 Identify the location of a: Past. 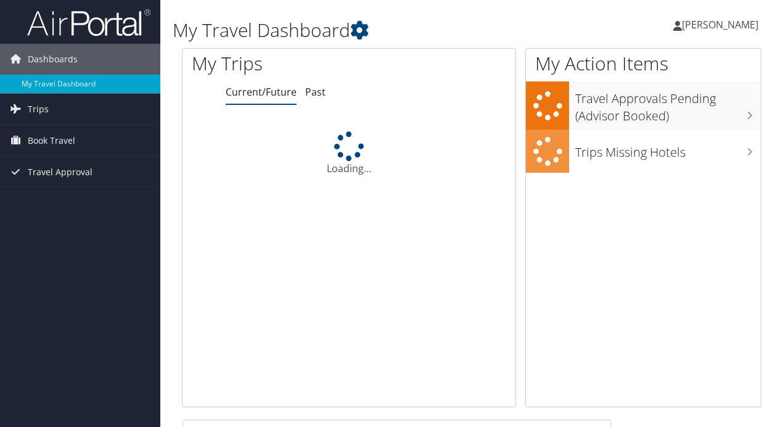
(315, 92).